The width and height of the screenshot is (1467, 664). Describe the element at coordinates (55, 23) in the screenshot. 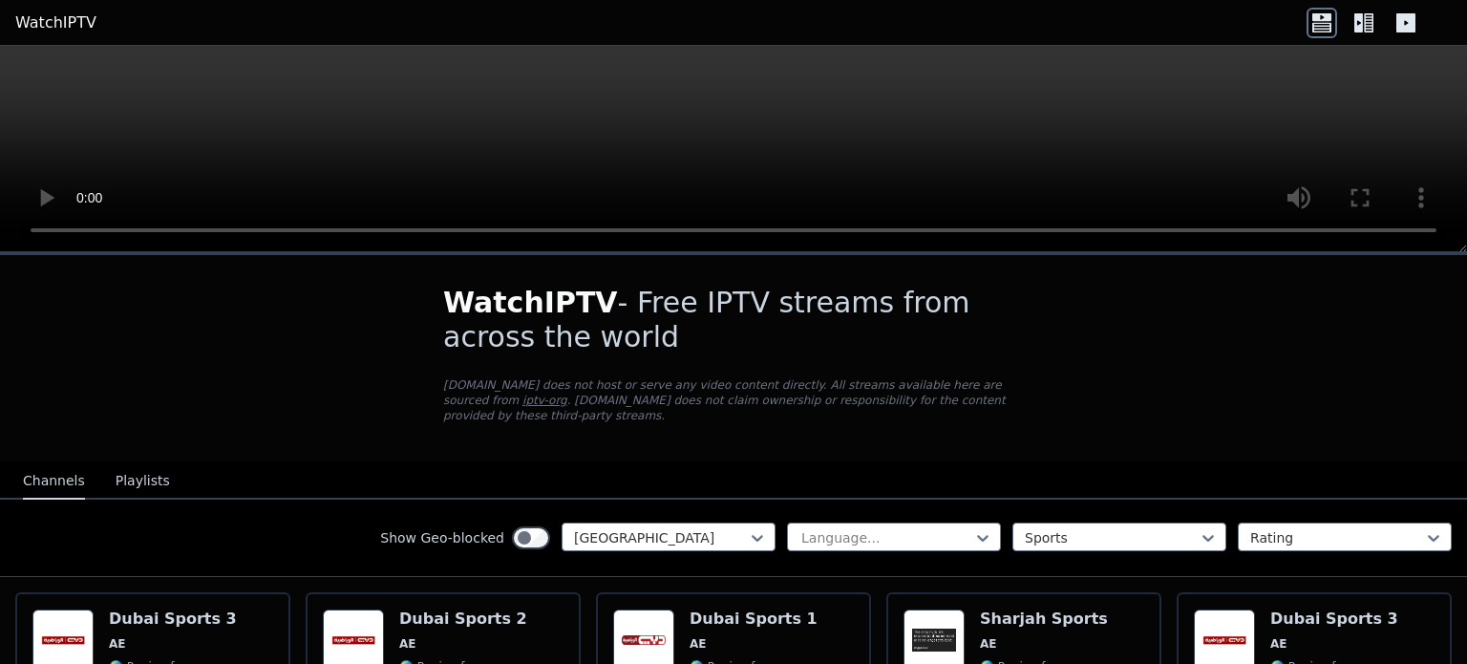

I see `a: WatchIPTV` at that location.